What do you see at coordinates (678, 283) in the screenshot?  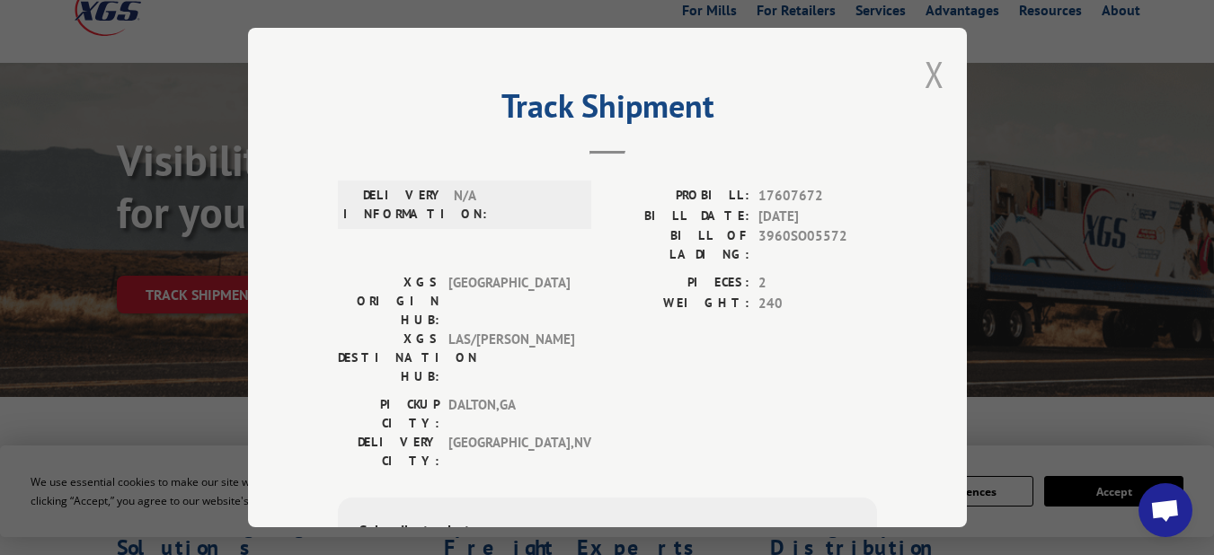 I see `label: PIECES:` at bounding box center [678, 283].